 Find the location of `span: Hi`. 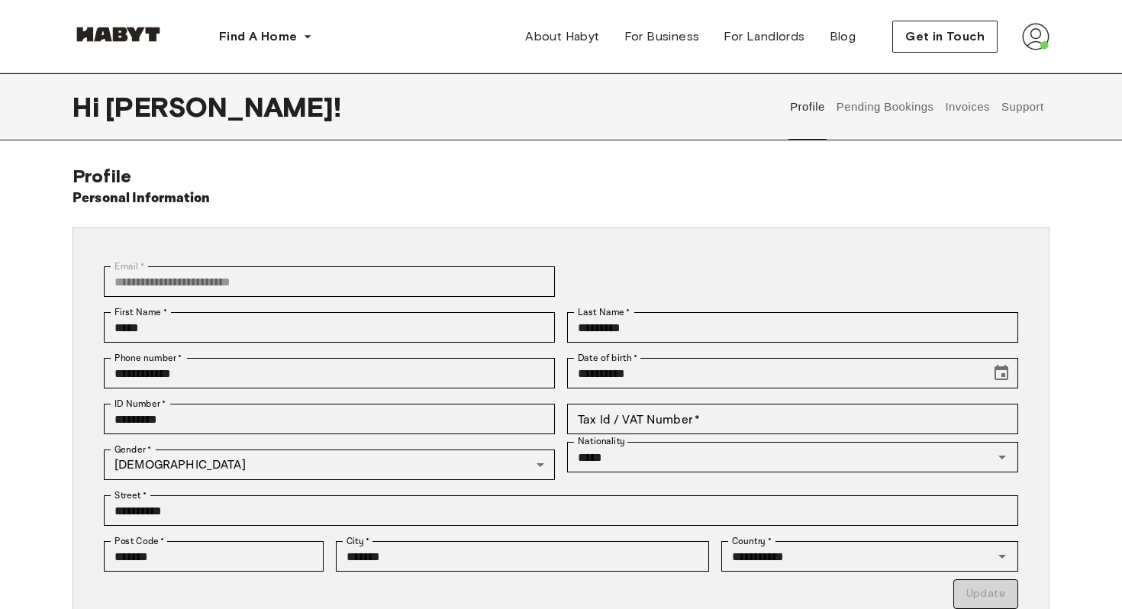

span: Hi is located at coordinates (89, 107).